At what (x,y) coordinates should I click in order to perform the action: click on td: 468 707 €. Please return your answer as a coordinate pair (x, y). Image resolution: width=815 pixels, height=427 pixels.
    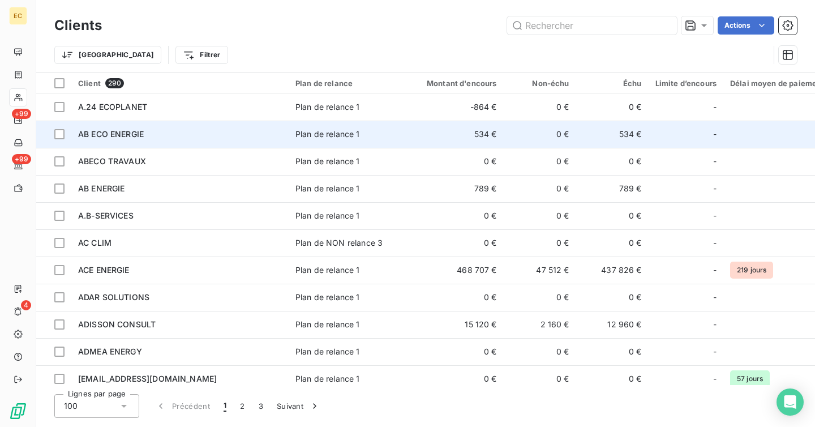
    Looking at the image, I should click on (455, 270).